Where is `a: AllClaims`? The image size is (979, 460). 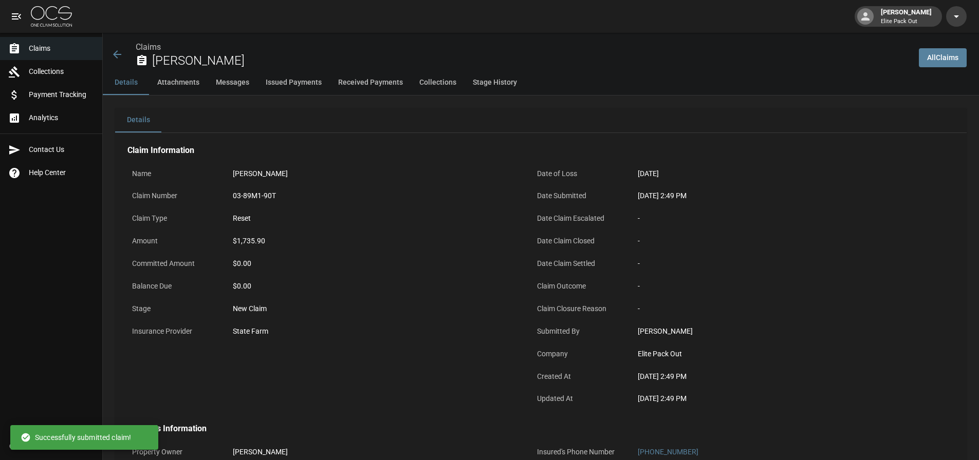
a: AllClaims is located at coordinates (942, 58).